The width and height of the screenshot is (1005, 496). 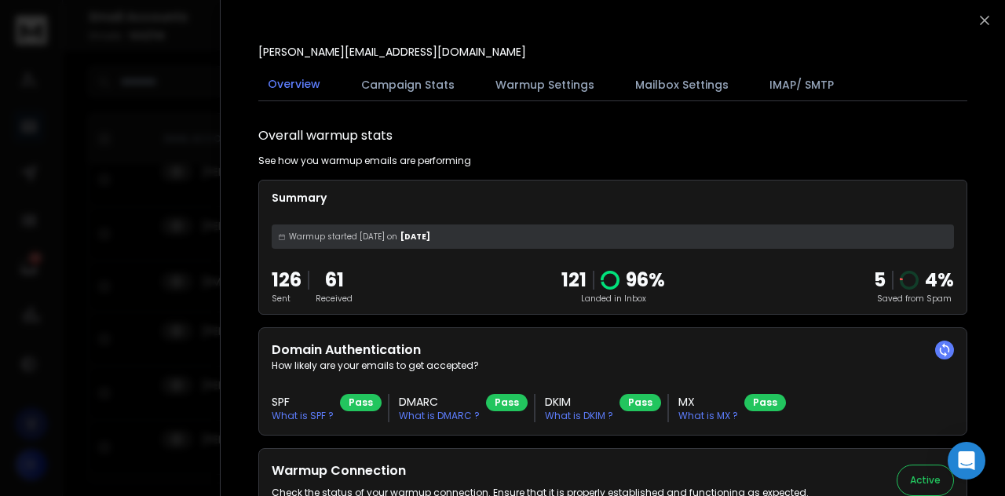 I want to click on h3: MX, so click(x=708, y=402).